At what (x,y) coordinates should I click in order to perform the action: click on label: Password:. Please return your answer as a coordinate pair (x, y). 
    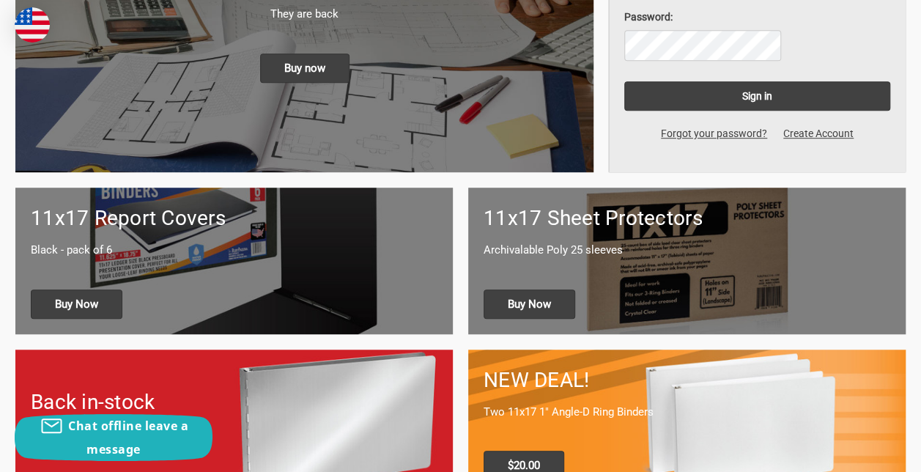
    Looking at the image, I should click on (757, 17).